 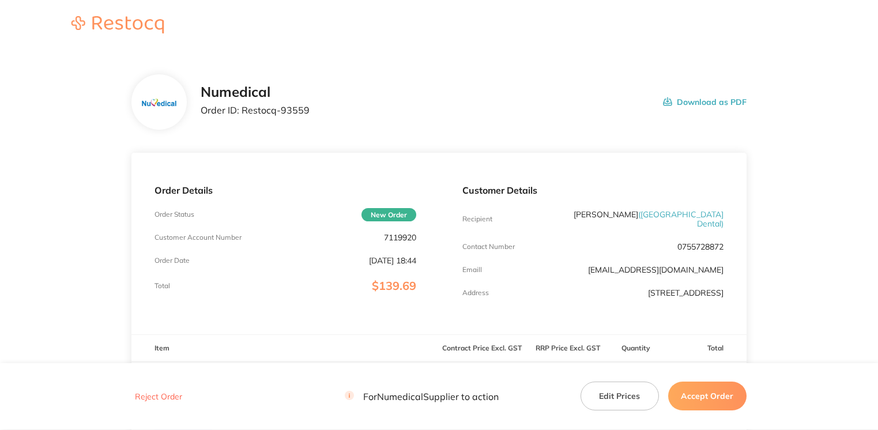 What do you see at coordinates (472, 270) in the screenshot?
I see `p: Emaill` at bounding box center [472, 270].